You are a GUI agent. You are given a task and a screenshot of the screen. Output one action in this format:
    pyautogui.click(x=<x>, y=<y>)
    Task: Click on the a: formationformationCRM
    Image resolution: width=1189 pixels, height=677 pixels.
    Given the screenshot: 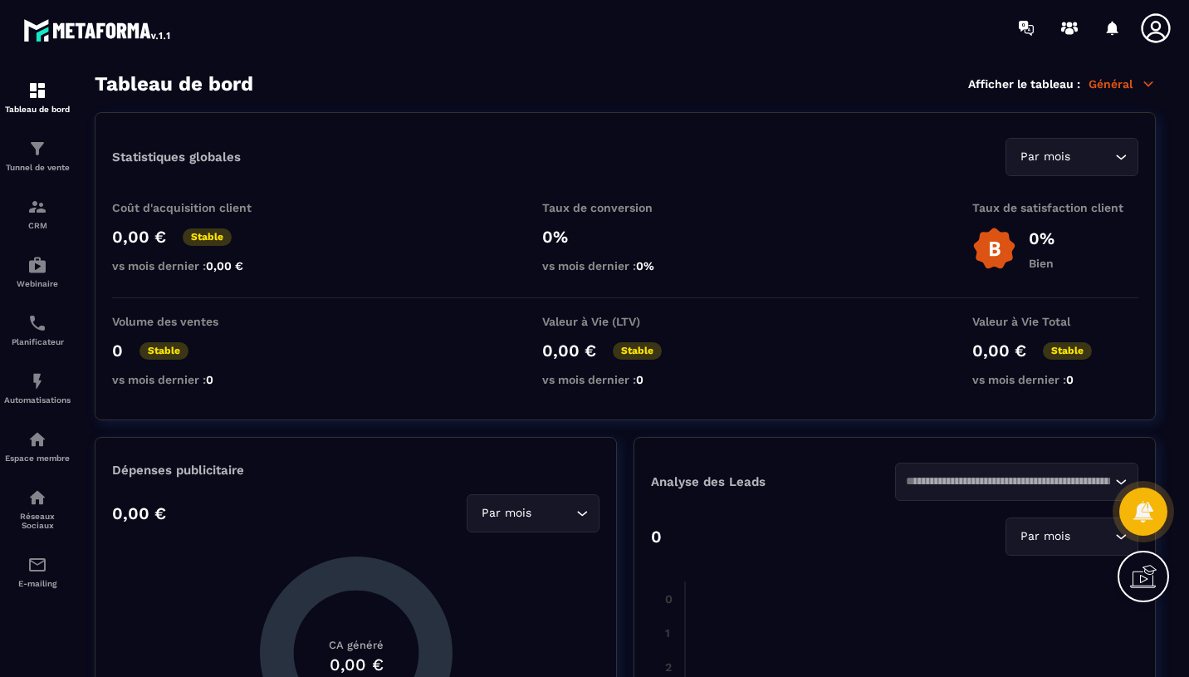 What is the action you would take?
    pyautogui.click(x=37, y=213)
    